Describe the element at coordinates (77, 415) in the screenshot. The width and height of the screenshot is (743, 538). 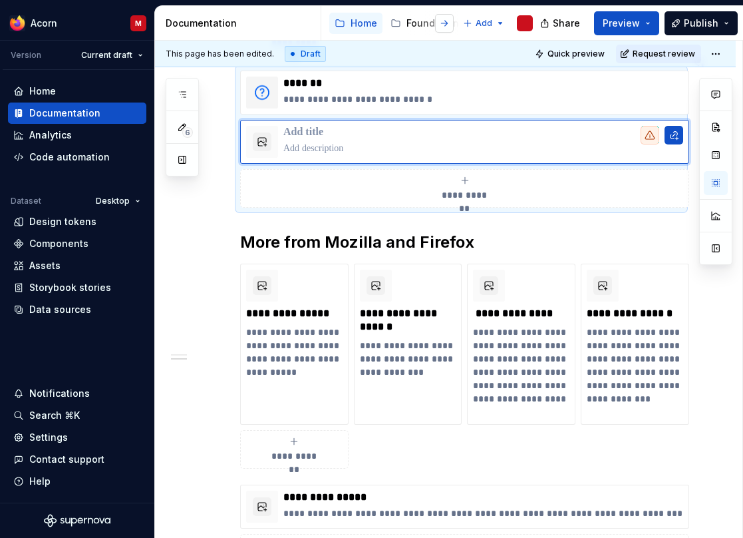
I see `button: Search ⌘K` at that location.